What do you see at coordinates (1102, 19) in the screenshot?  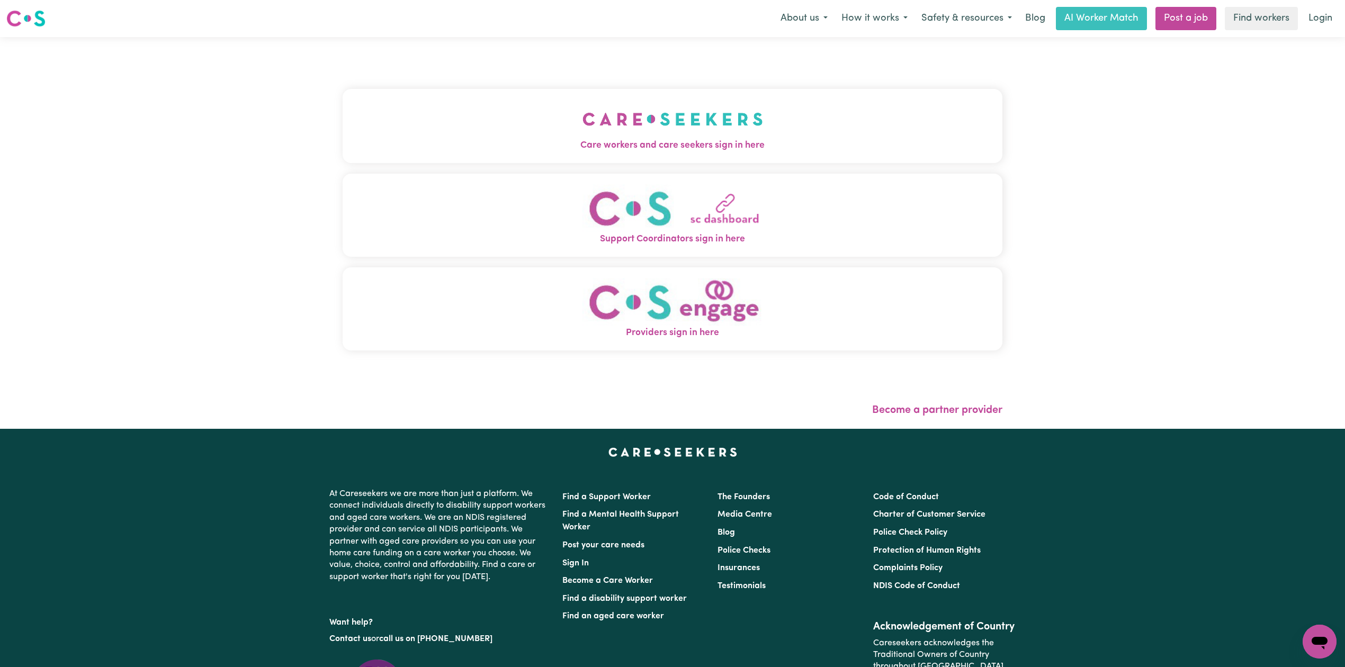 I see `a: AI Worker Match` at bounding box center [1102, 19].